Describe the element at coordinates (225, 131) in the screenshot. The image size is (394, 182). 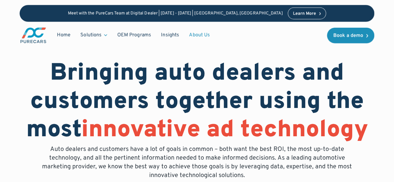
I see `span: innovative ad technology` at that location.